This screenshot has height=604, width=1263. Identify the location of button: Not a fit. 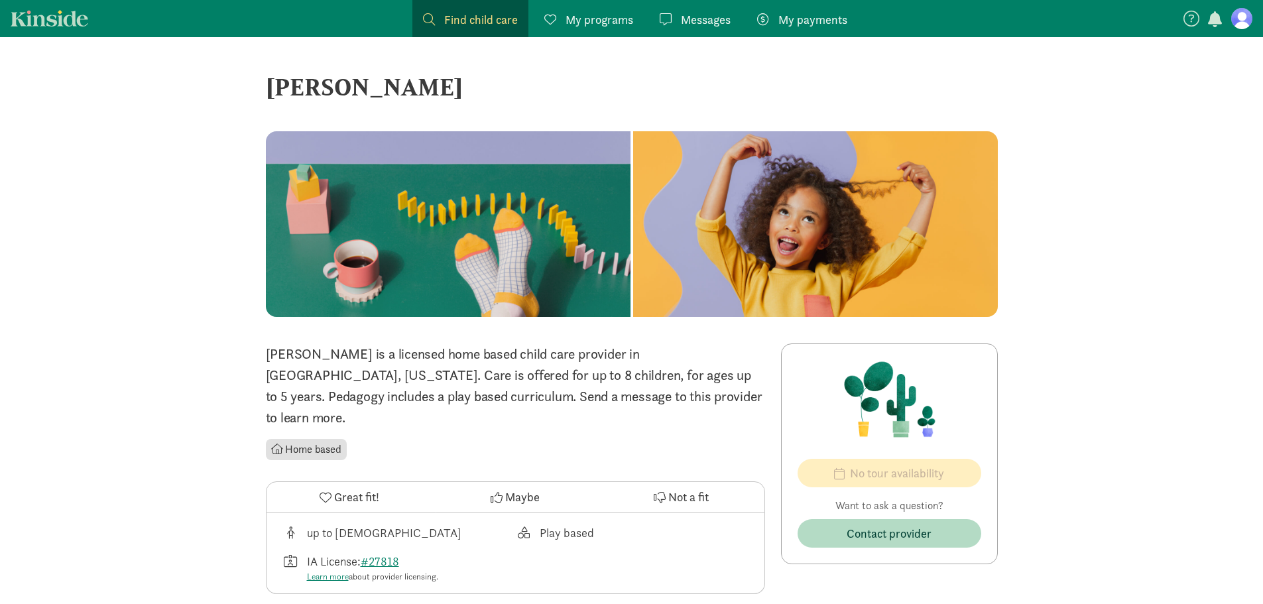
(681, 497).